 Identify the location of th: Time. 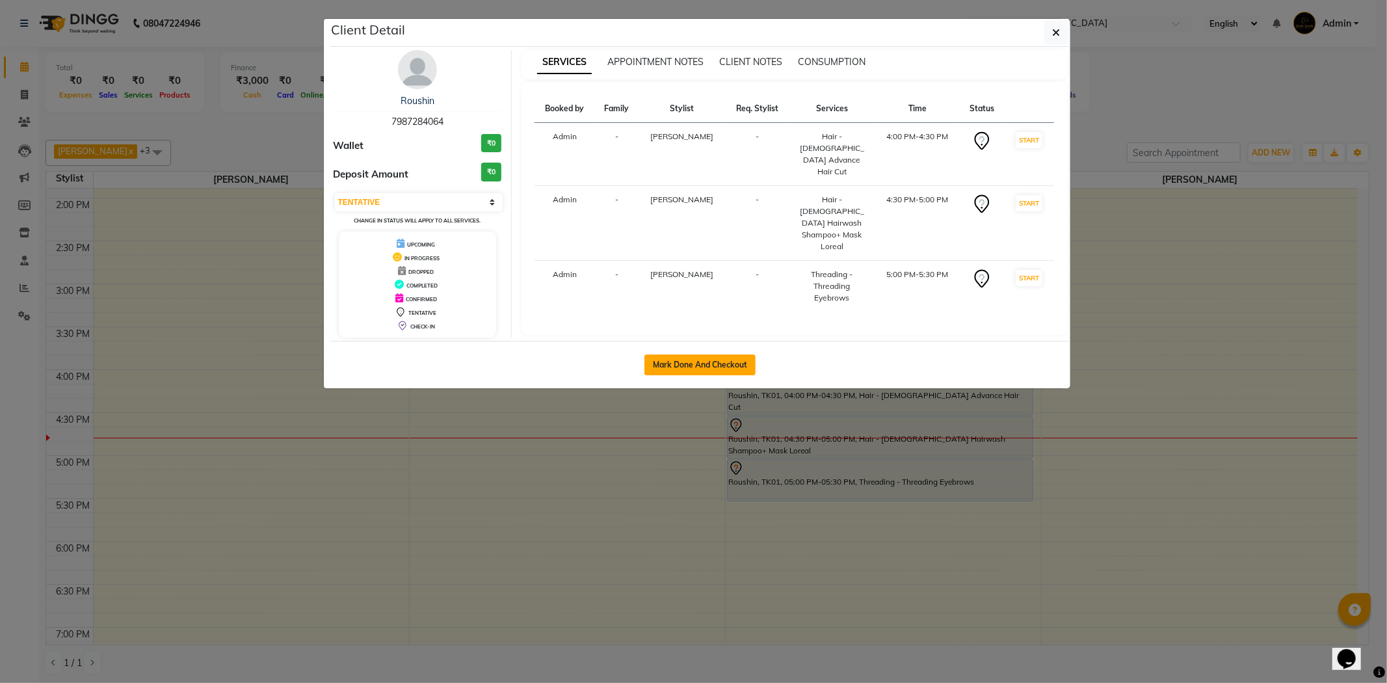
(917, 109).